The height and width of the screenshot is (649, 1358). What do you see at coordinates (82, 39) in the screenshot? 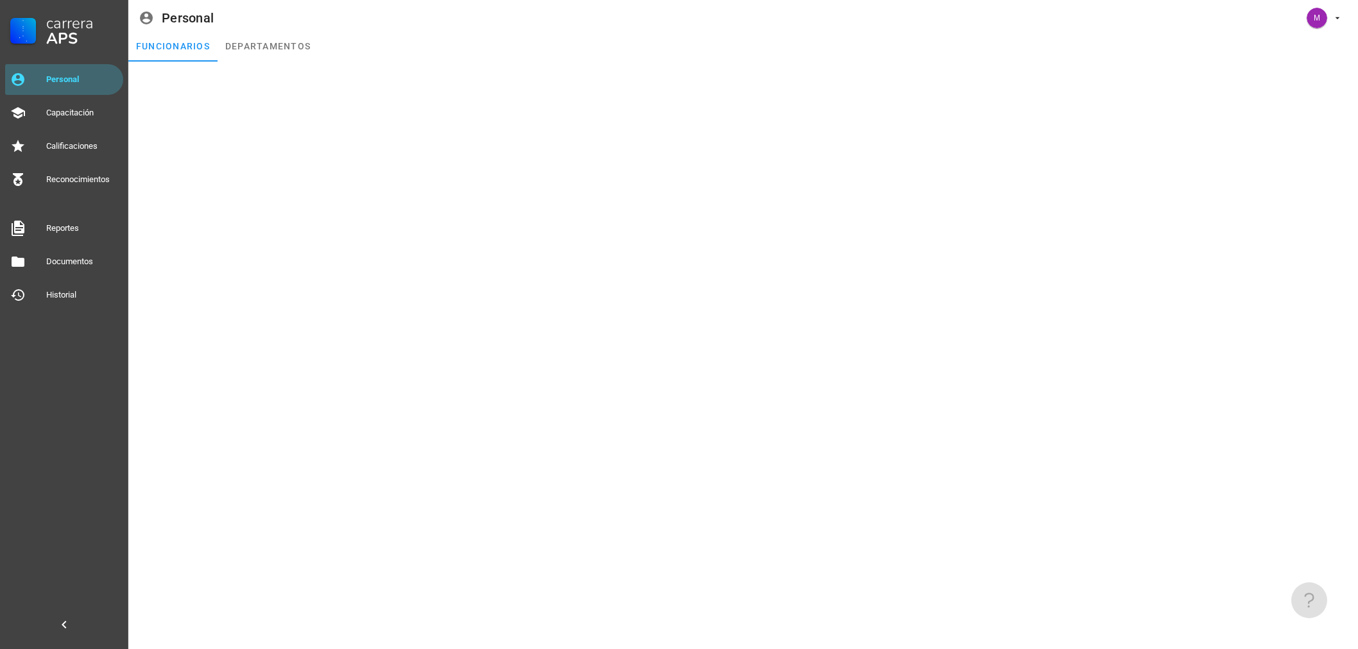
I see `div: APS` at bounding box center [82, 39].